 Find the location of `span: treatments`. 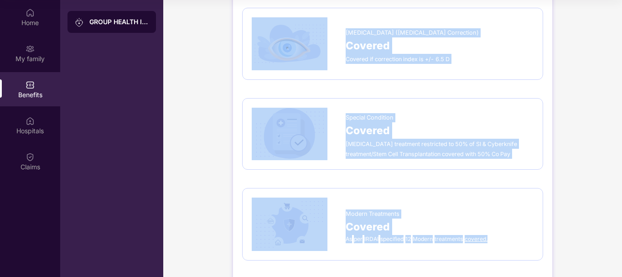

span: treatments is located at coordinates (449, 239).